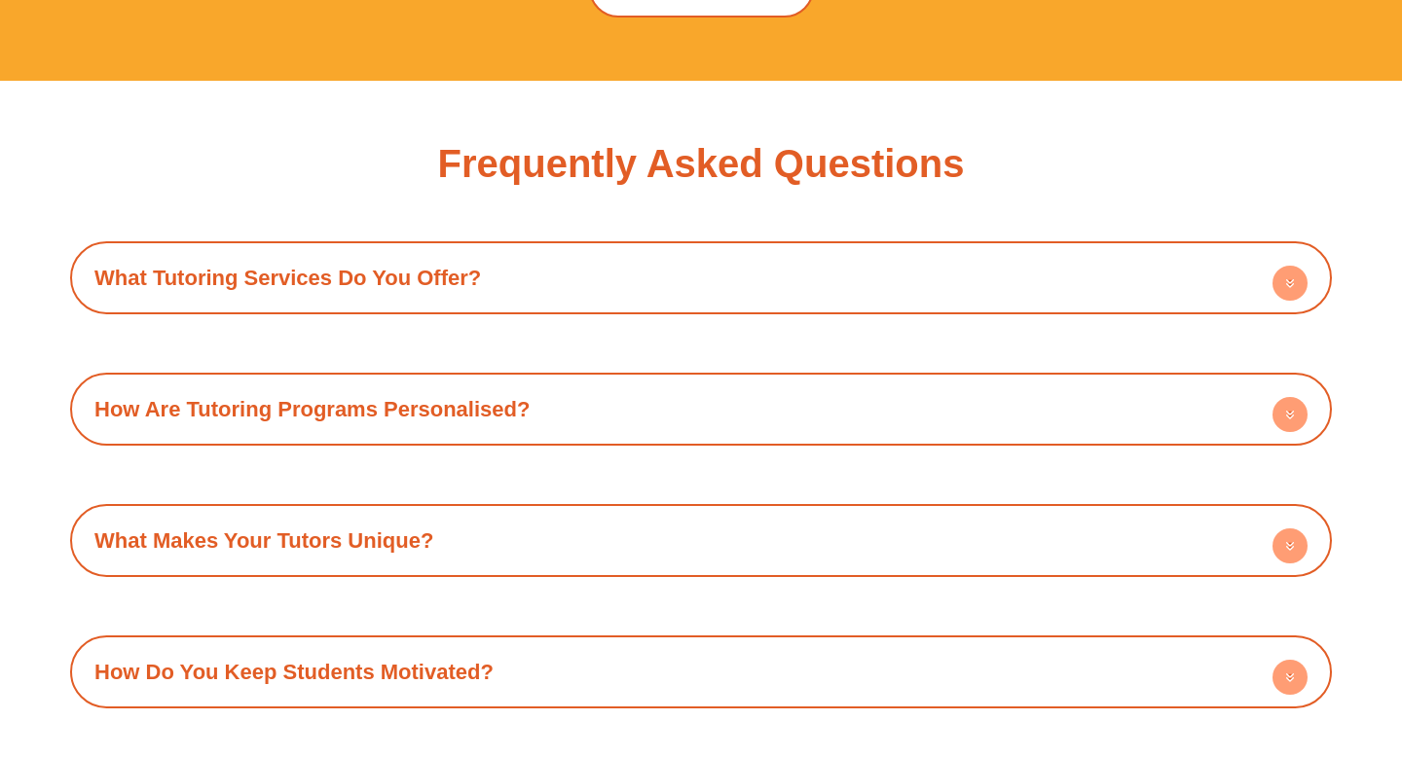  I want to click on div: How Do You Keep Students Motivated?, so click(701, 672).